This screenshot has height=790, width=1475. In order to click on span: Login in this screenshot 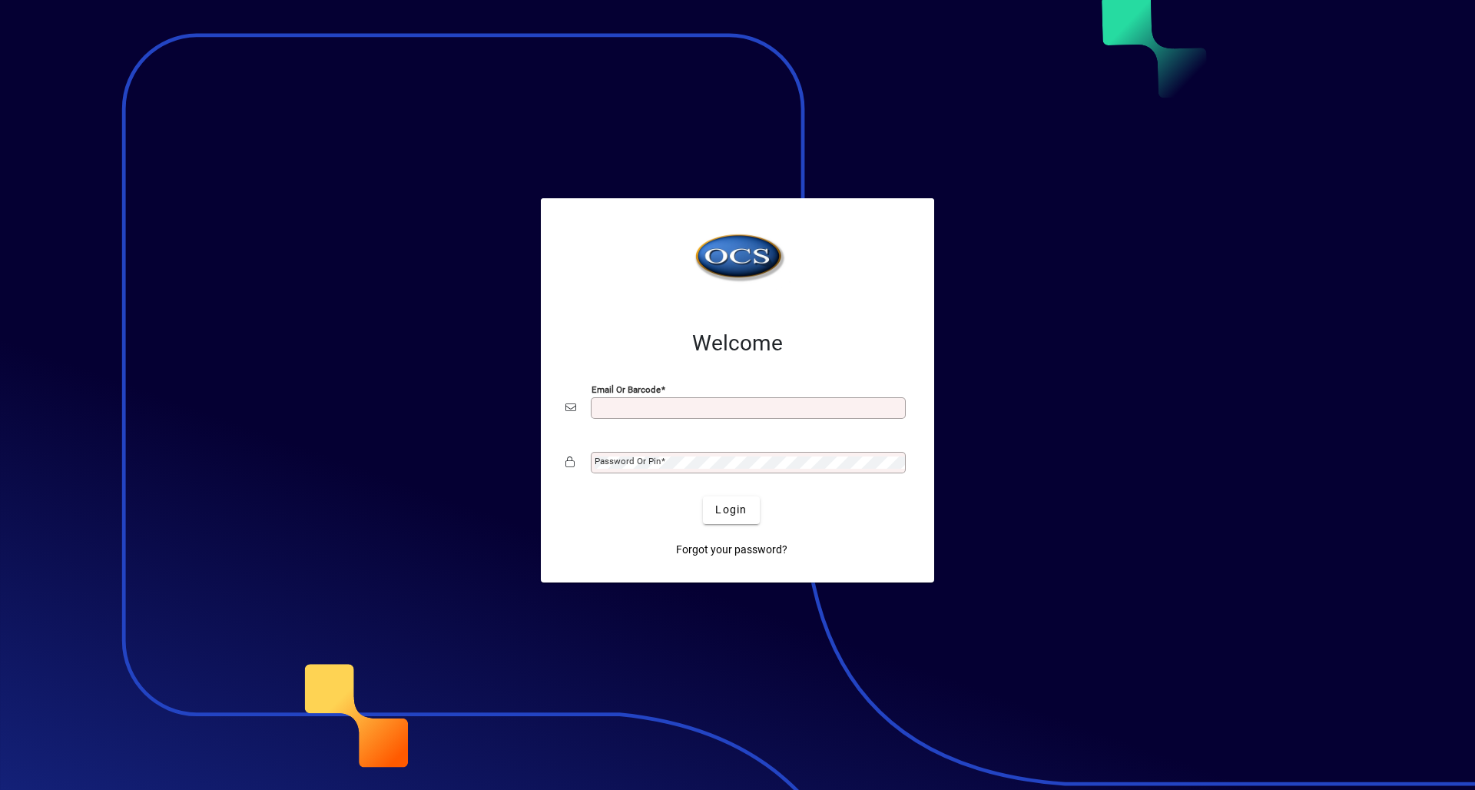, I will do `click(730, 509)`.